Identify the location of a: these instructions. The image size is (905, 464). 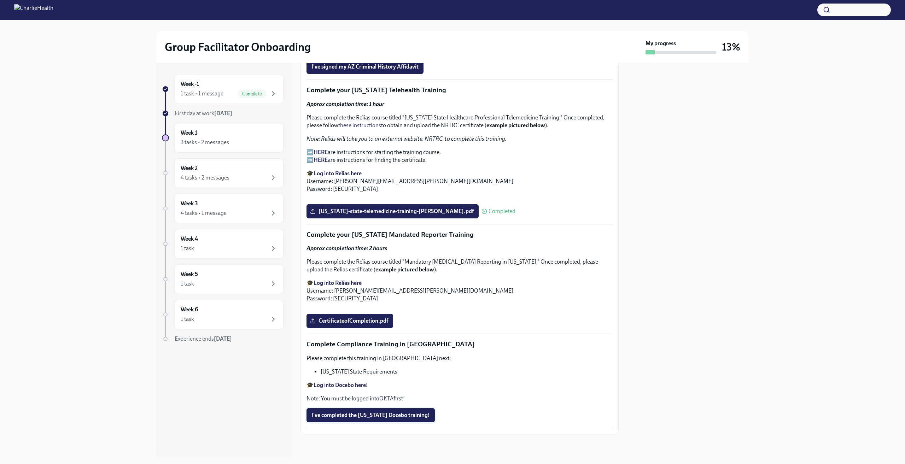
(360, 125).